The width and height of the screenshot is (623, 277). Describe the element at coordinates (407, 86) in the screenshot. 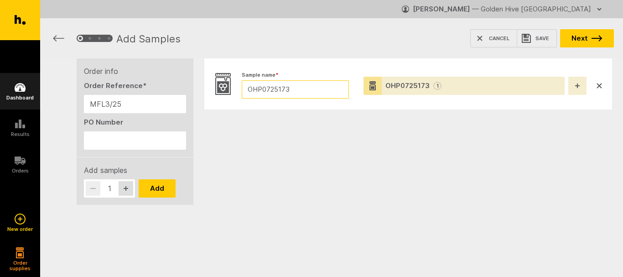

I see `div: OHP0725173` at that location.